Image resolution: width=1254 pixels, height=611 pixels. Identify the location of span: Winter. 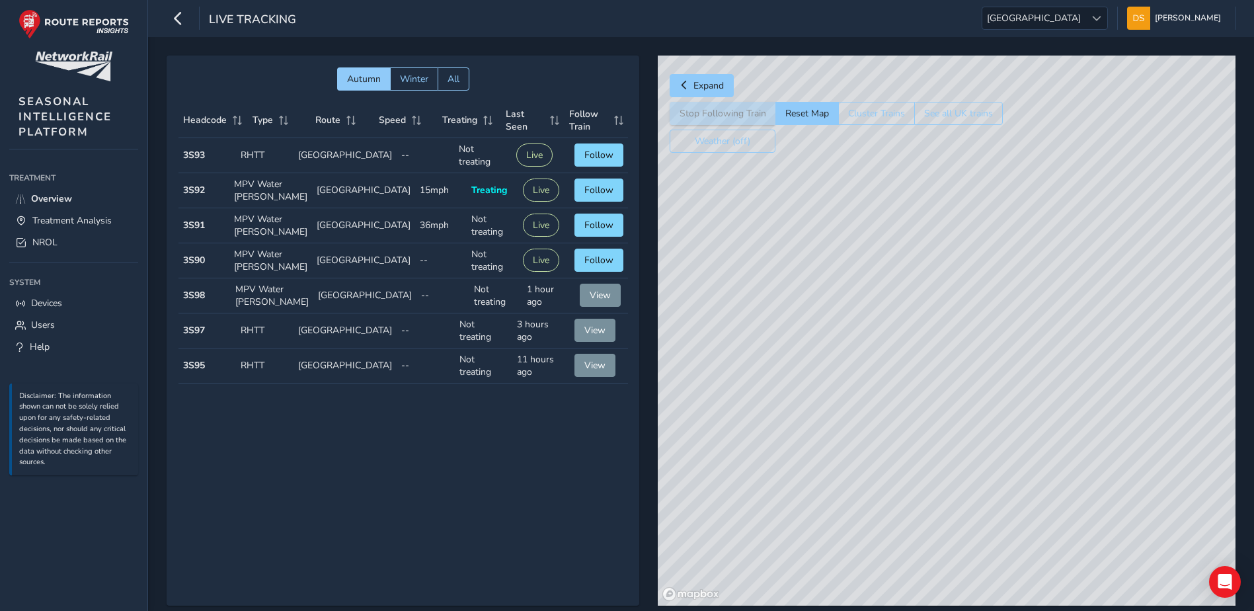
(414, 79).